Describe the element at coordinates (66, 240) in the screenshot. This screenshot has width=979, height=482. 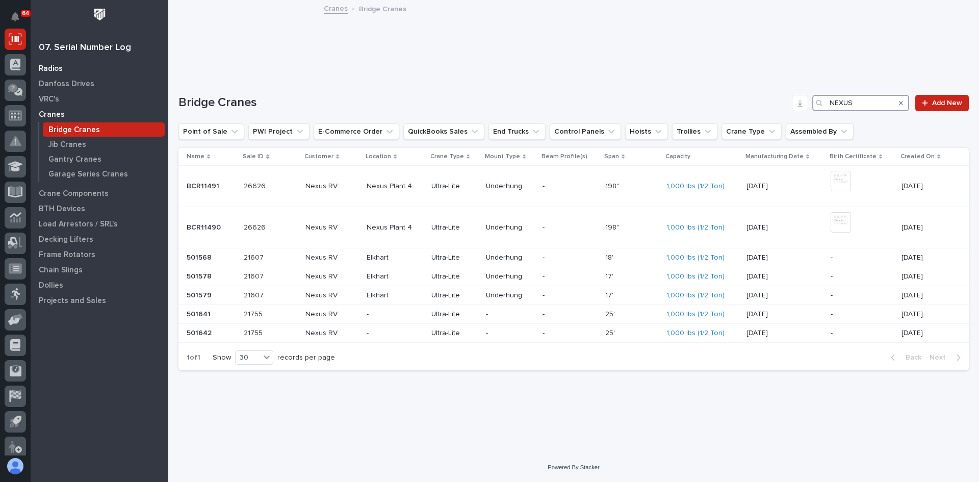
I see `p: Decking Lifters` at that location.